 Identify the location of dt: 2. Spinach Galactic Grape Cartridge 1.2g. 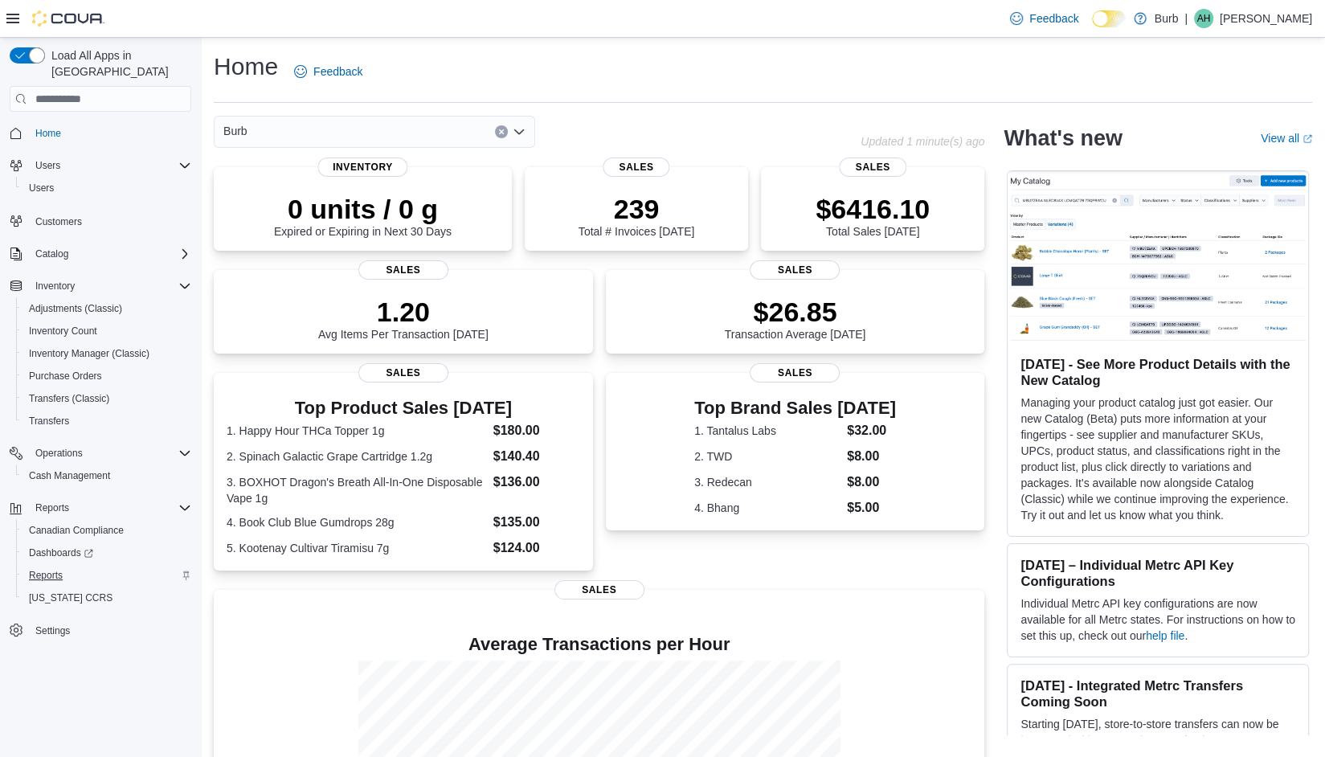
(357, 456).